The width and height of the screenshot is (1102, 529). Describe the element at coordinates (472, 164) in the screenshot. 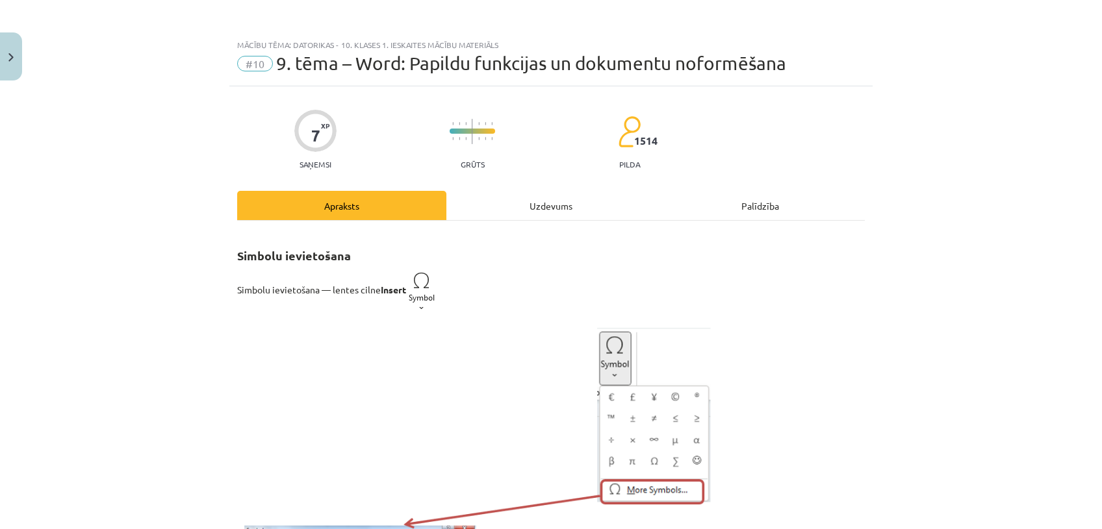

I see `p: Grūts` at that location.